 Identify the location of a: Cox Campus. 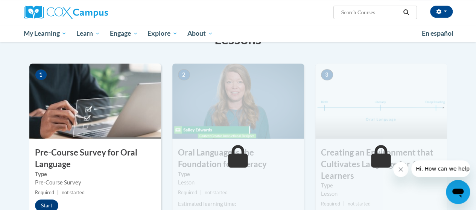
(91, 12).